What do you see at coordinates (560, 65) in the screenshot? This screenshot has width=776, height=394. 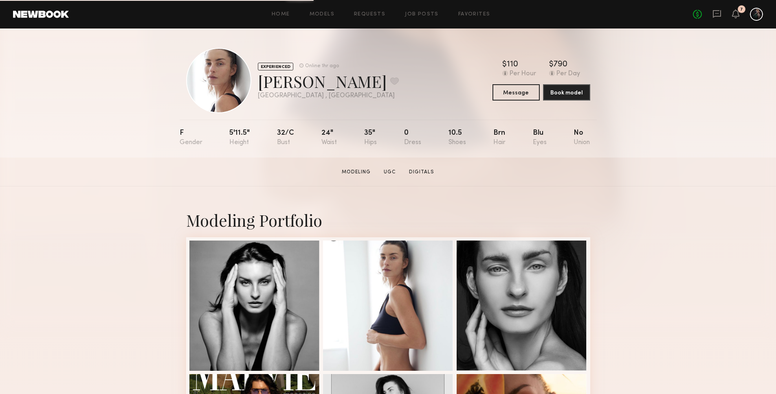 I see `div: 790` at bounding box center [560, 65].